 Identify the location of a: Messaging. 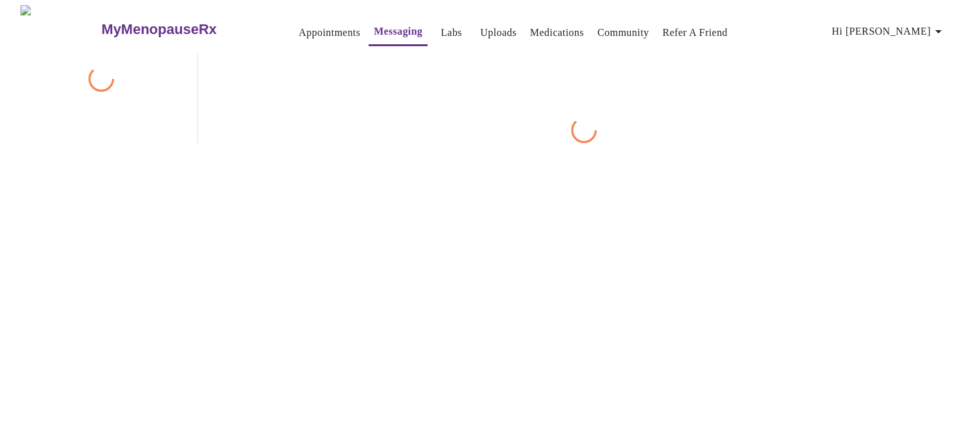
(398, 31).